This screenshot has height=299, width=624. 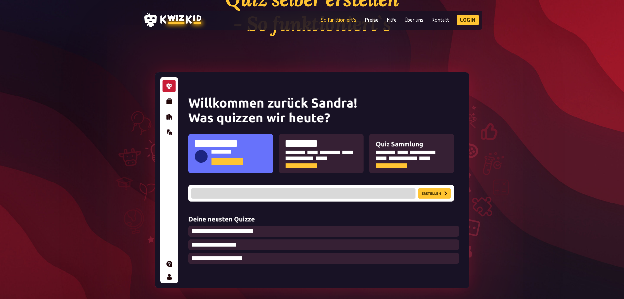 I want to click on a: So funktioniert's, so click(x=339, y=20).